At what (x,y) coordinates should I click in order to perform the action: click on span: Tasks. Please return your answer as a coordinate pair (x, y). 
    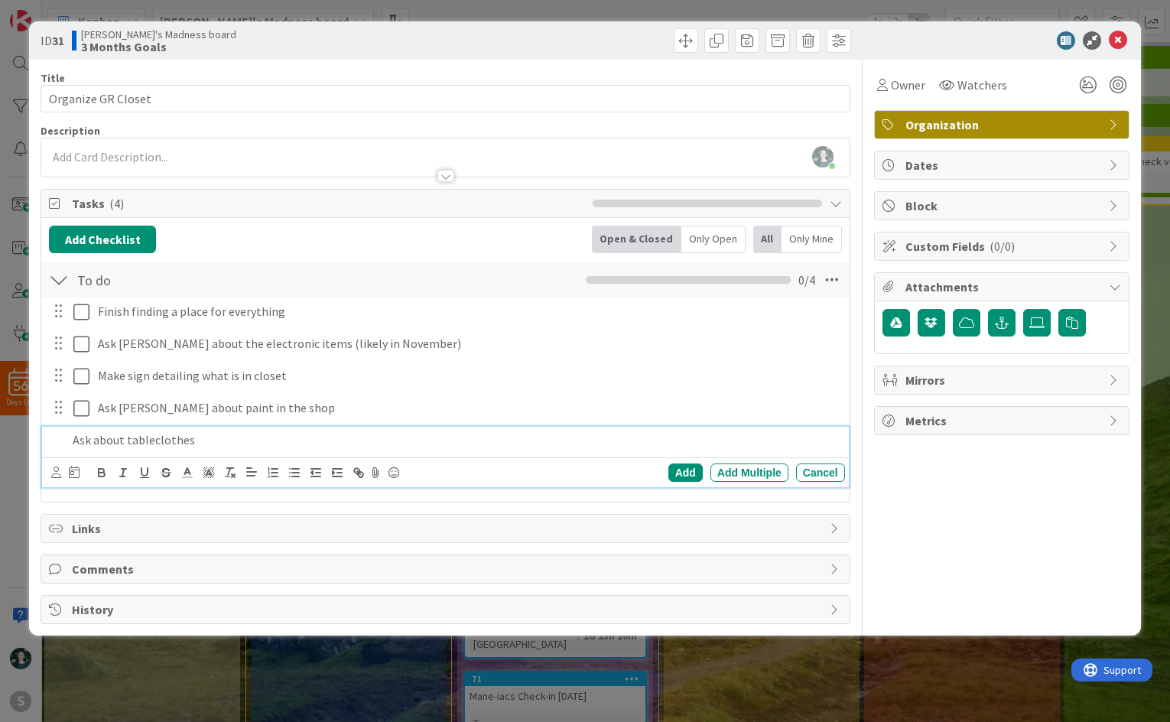
    Looking at the image, I should click on (328, 203).